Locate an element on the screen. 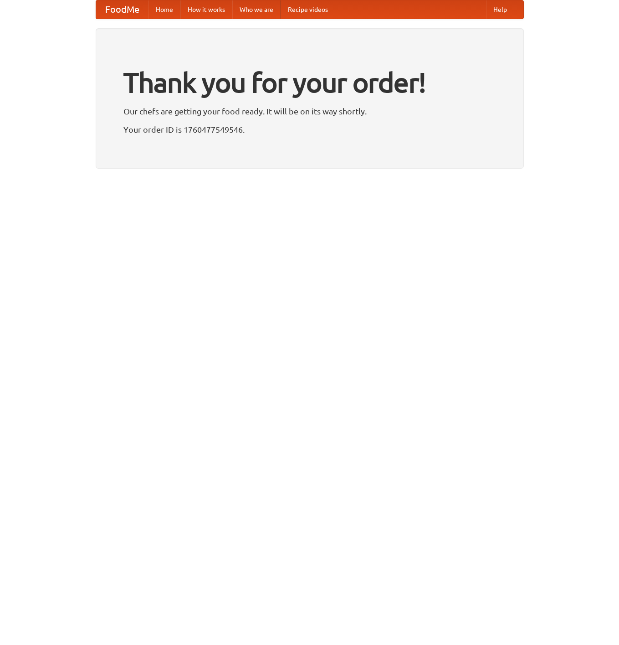 Image resolution: width=619 pixels, height=645 pixels. a: Recipe videos is located at coordinates (308, 10).